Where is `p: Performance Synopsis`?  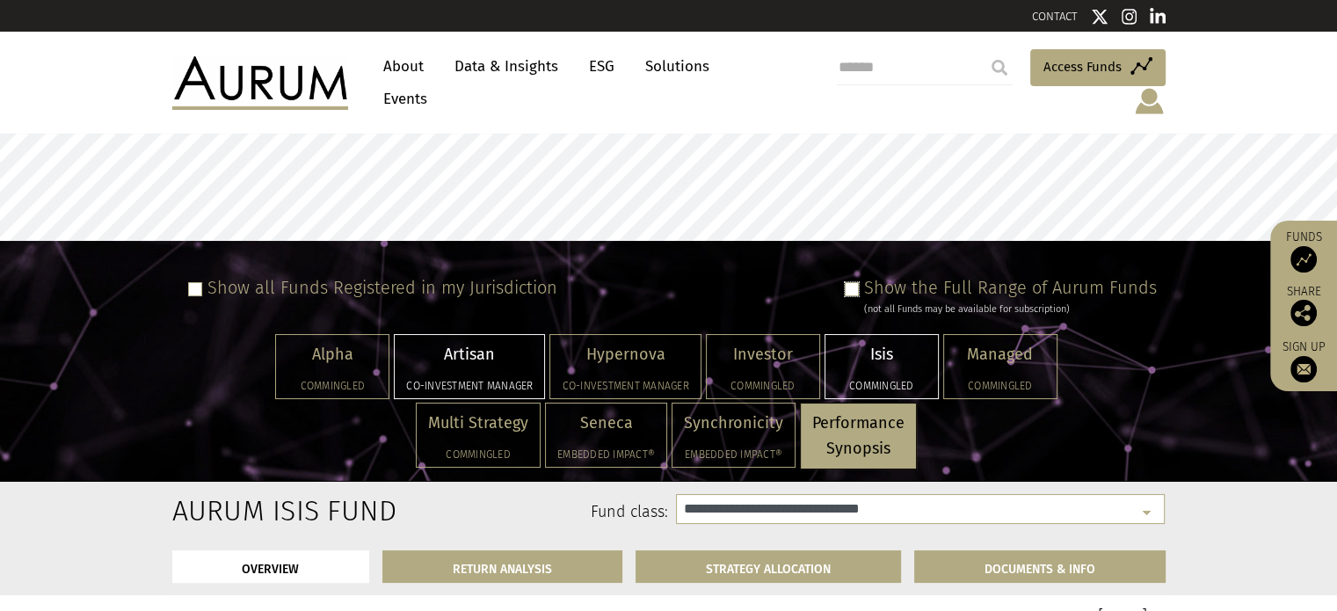
p: Performance Synopsis is located at coordinates (858, 436).